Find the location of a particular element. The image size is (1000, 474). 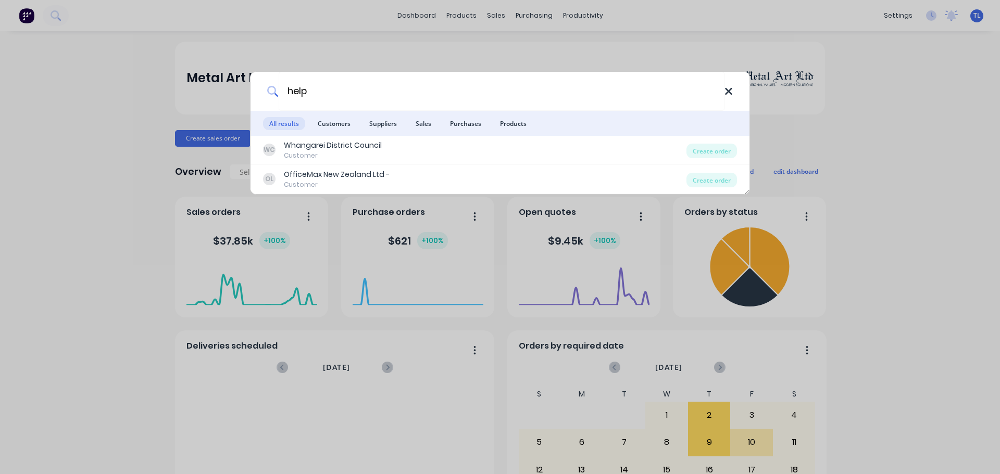

span: Sales is located at coordinates (423, 123).